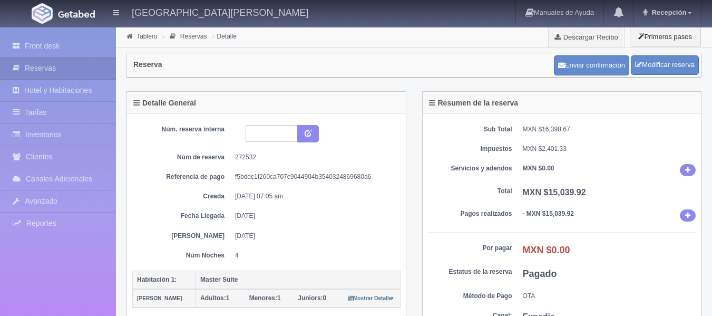  I want to click on h4: Resumen de la reserva, so click(474, 103).